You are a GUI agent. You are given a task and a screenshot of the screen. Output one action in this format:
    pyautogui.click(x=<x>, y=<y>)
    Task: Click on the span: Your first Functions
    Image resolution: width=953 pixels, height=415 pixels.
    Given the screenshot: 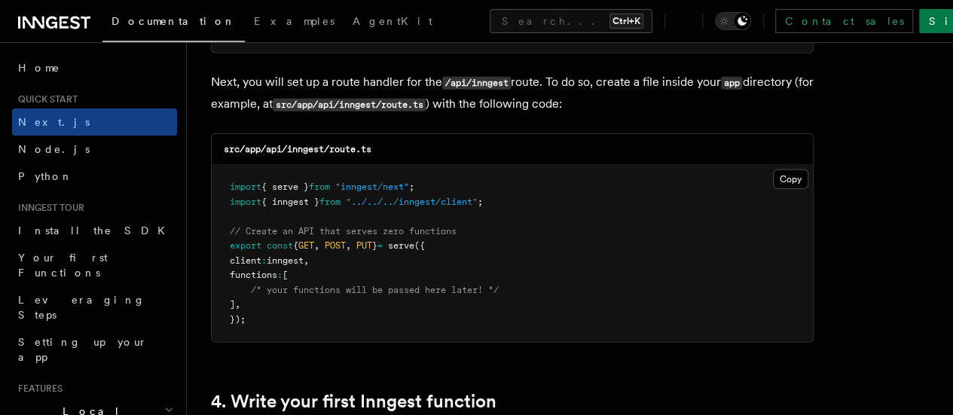 What is the action you would take?
    pyautogui.click(x=63, y=265)
    